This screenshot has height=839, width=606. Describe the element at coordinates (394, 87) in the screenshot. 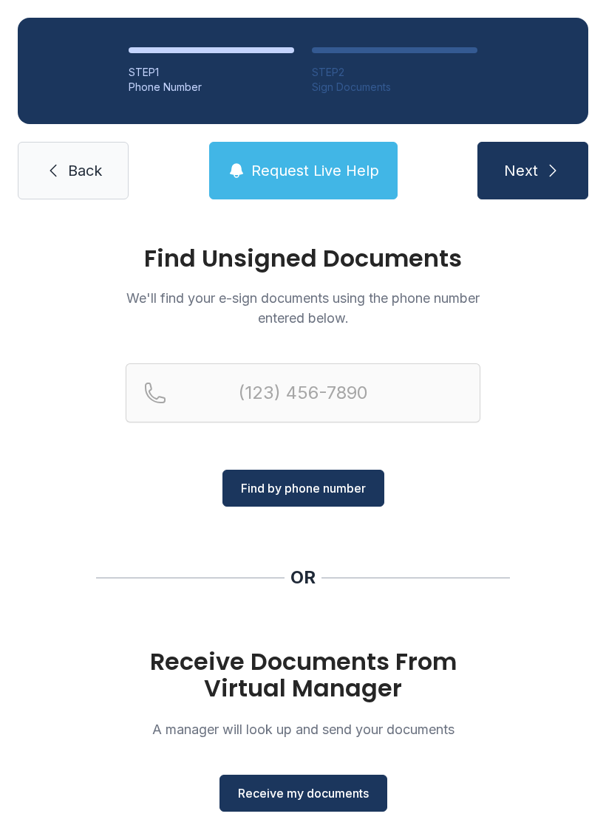

I see `div: Sign Documents` at that location.